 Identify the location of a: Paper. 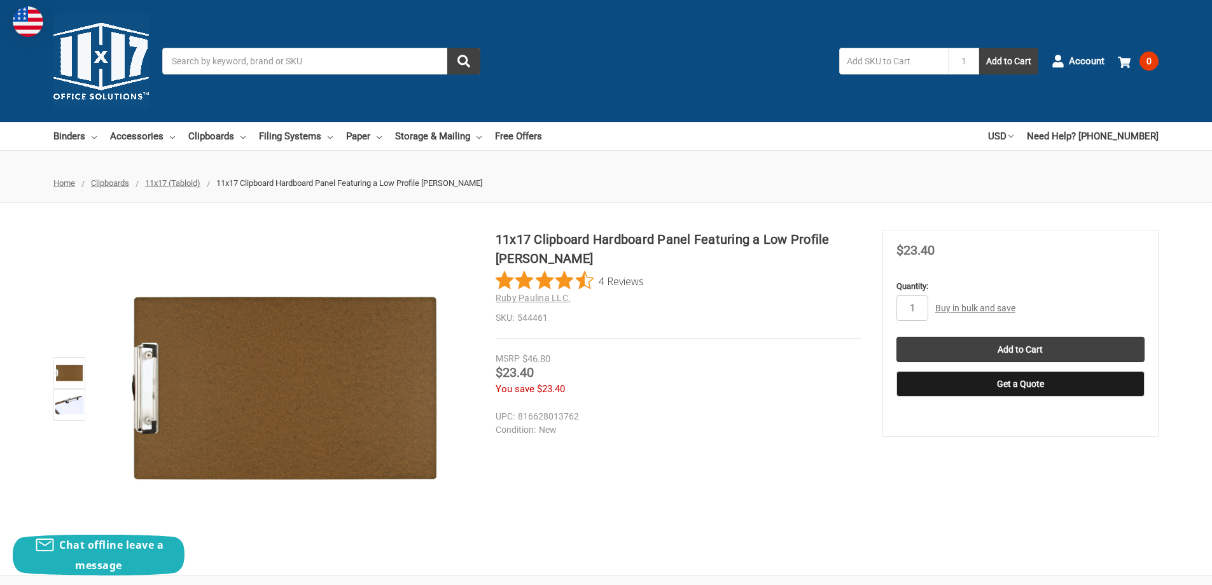
(364, 136).